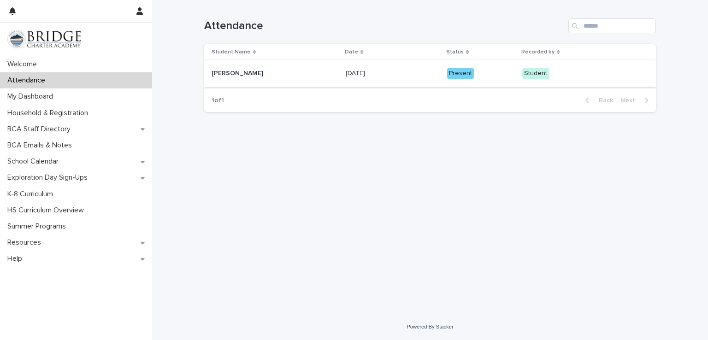 The width and height of the screenshot is (708, 340). I want to click on span: Back, so click(603, 100).